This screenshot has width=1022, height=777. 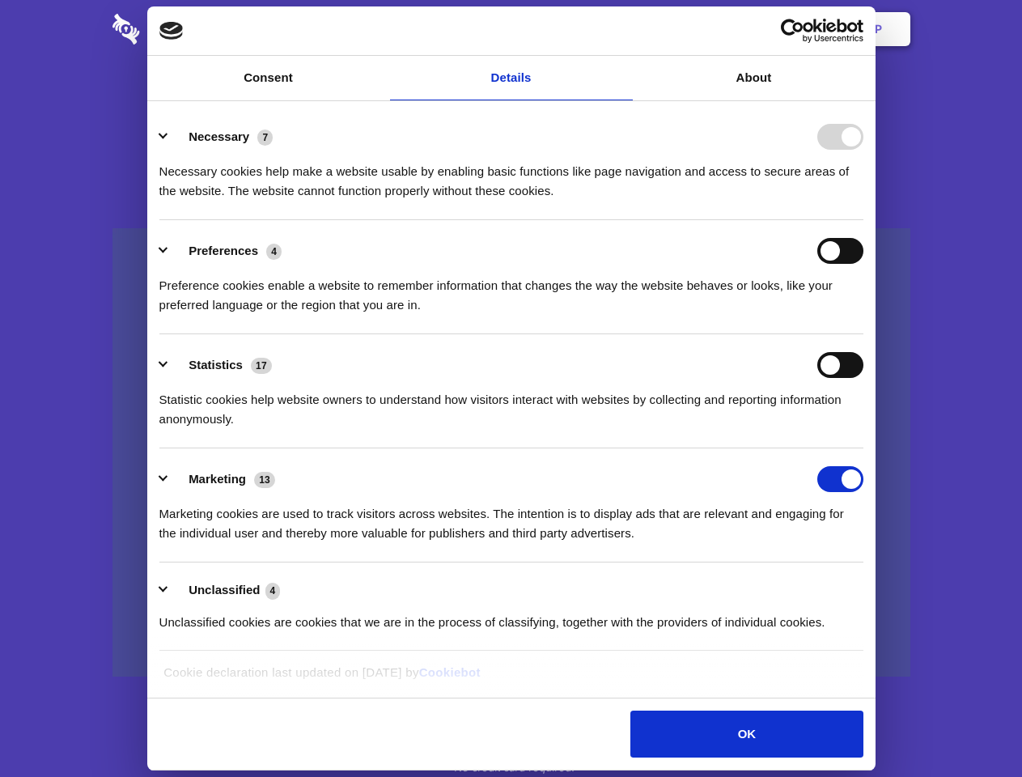 I want to click on a: Consent, so click(x=269, y=78).